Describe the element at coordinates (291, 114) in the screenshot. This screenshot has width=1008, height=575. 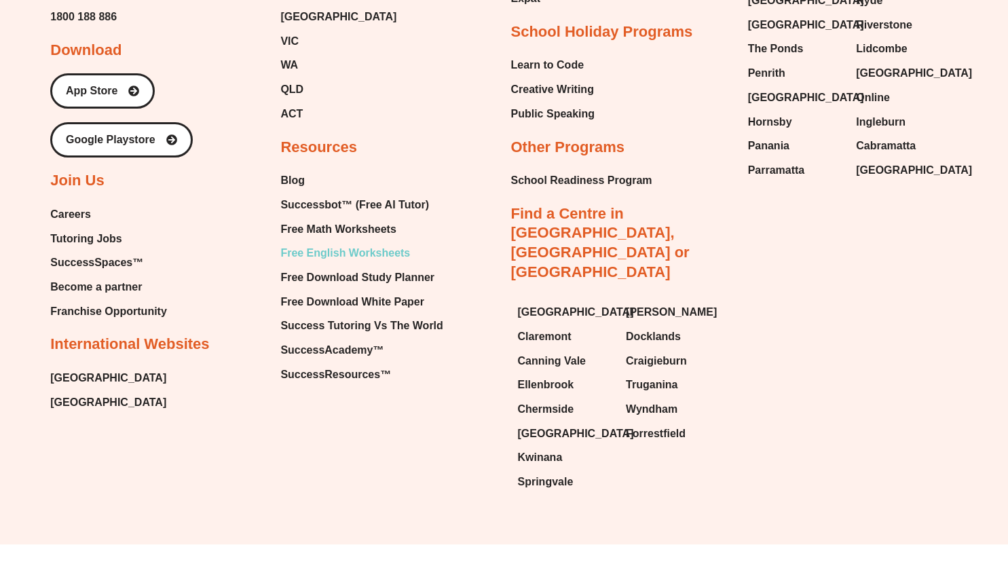
I see `span: ACT` at that location.